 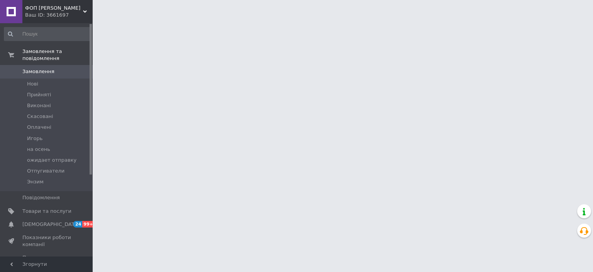 What do you see at coordinates (47, 211) in the screenshot?
I see `span: Товари та послуги` at bounding box center [47, 211].